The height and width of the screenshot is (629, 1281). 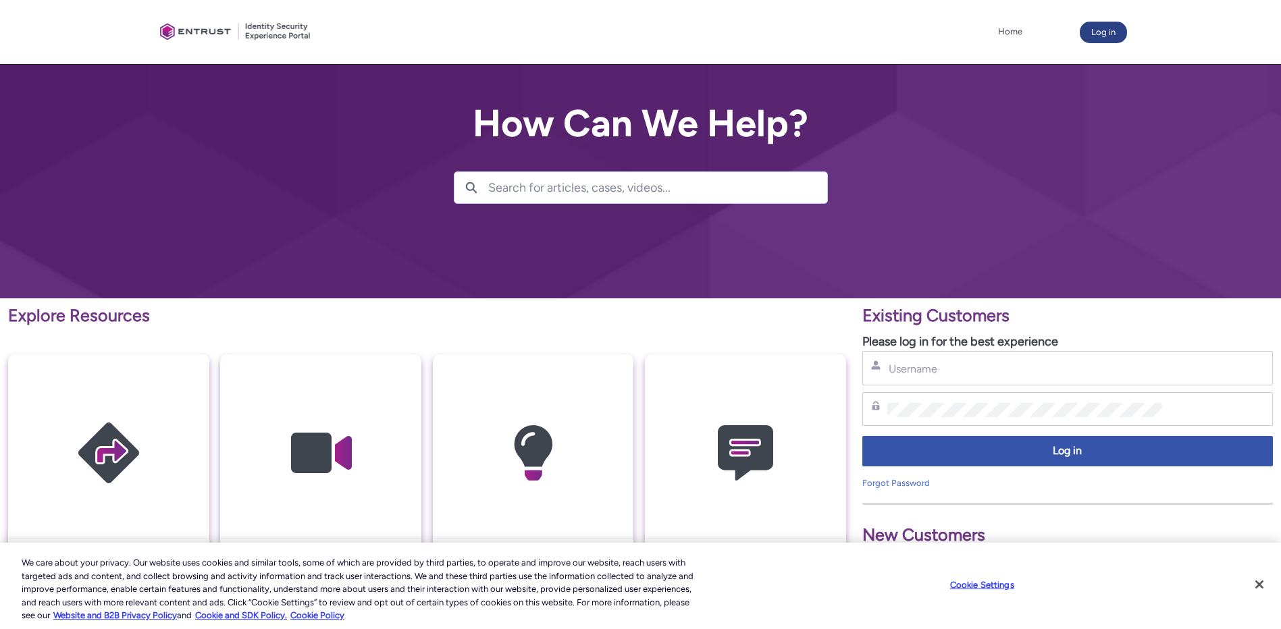 What do you see at coordinates (982, 585) in the screenshot?
I see `button: Cookie Settings` at bounding box center [982, 585].